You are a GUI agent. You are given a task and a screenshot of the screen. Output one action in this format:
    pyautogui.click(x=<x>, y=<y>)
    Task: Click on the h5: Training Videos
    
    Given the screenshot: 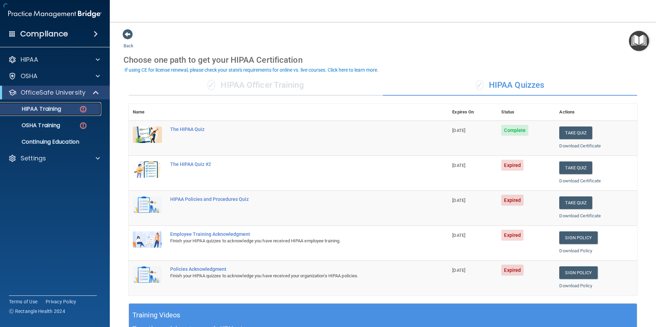 What is the action you would take?
    pyautogui.click(x=156, y=315)
    